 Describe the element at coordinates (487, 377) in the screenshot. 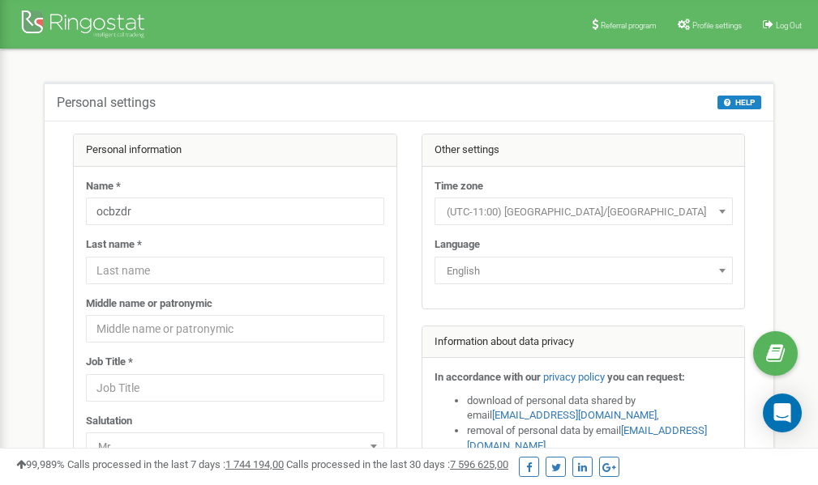

I see `strong: In accordance with our` at that location.